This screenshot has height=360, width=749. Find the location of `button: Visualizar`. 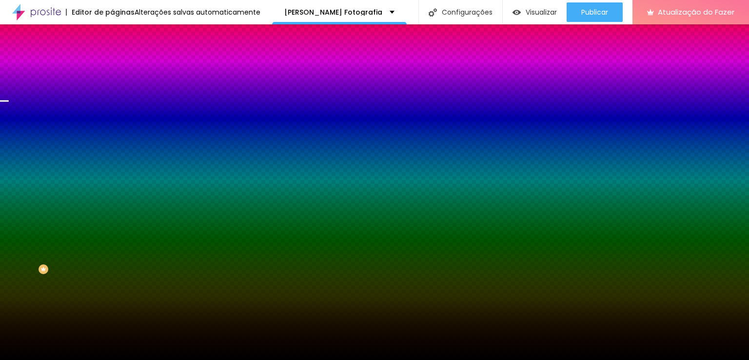

button: Visualizar is located at coordinates (534, 12).